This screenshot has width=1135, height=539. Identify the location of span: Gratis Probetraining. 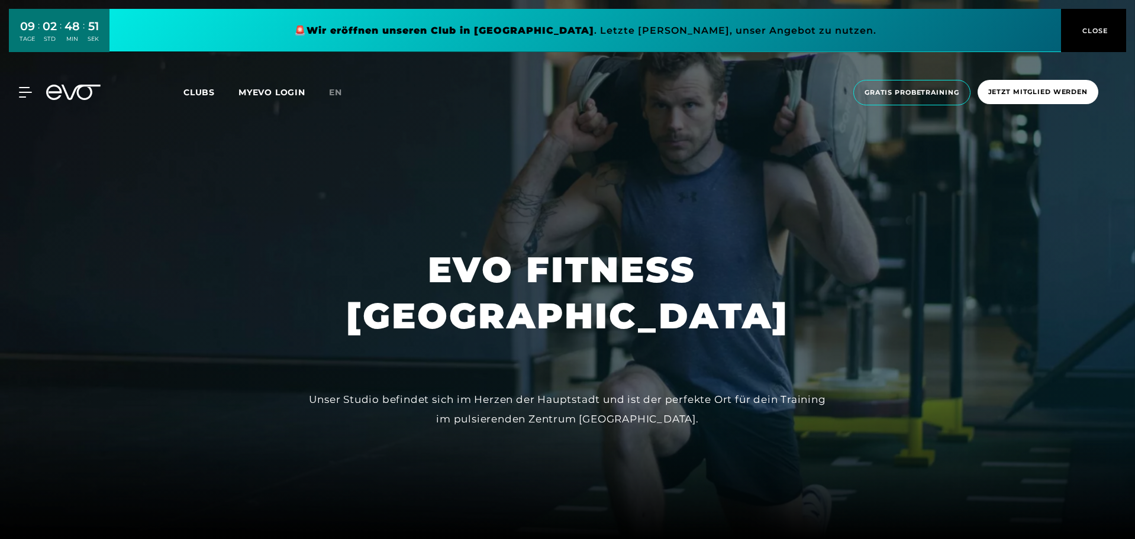
(912, 92).